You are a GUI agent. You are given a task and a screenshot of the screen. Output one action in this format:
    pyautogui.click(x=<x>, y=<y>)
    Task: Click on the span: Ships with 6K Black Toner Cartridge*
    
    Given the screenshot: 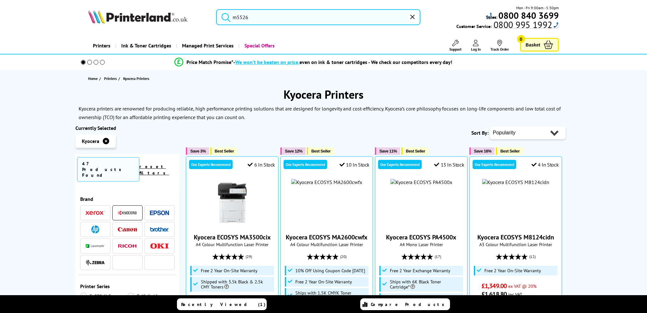 What is the action you would take?
    pyautogui.click(x=426, y=284)
    